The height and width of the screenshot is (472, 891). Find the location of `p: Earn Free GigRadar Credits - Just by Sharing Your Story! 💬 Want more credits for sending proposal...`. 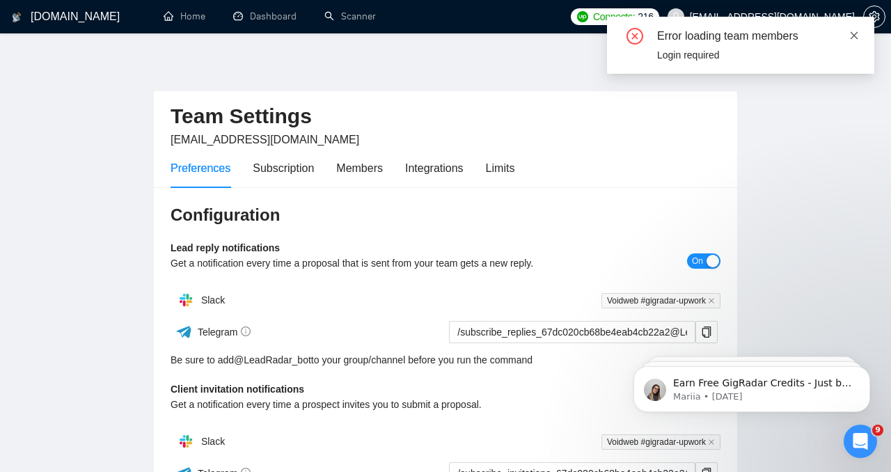

p: Earn Free GigRadar Credits - Just by Sharing Your Story! 💬 Want more credits for sending proposal... is located at coordinates (150, 47).